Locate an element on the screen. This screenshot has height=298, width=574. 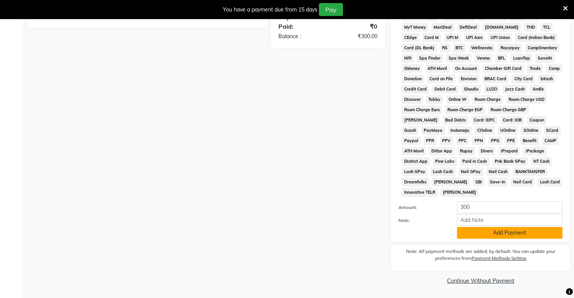
span: BANKTANSFER is located at coordinates (530, 172).